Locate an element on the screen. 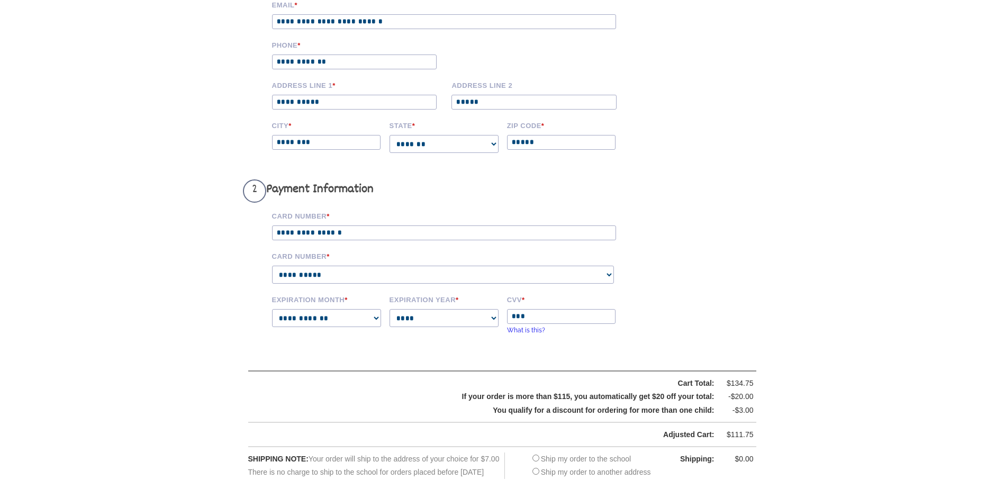 The image size is (1004, 489). div: $111.75 is located at coordinates (738, 434).